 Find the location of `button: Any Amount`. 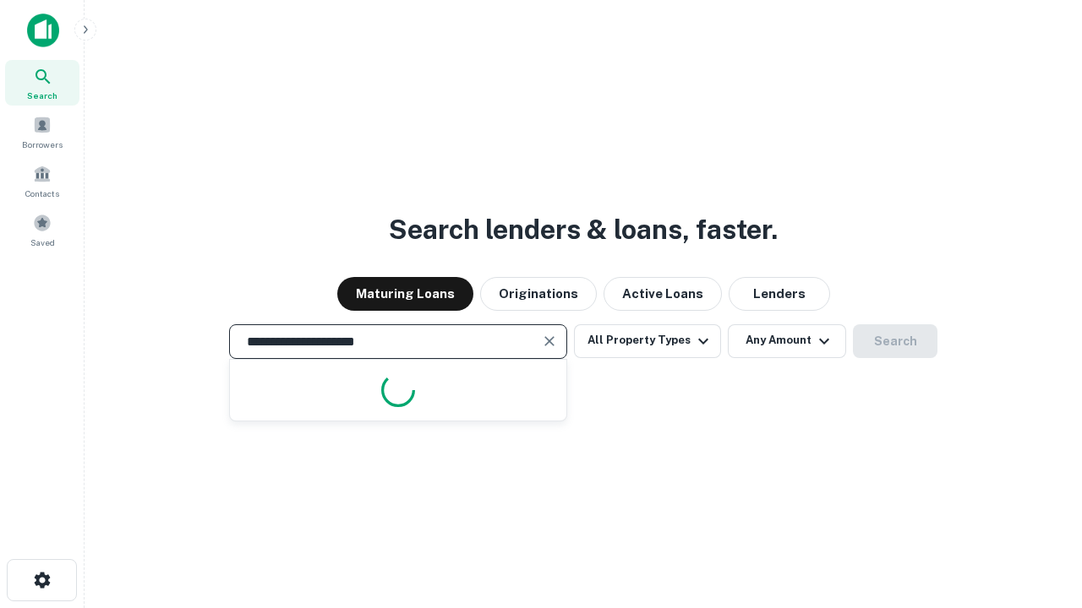

button: Any Amount is located at coordinates (787, 341).